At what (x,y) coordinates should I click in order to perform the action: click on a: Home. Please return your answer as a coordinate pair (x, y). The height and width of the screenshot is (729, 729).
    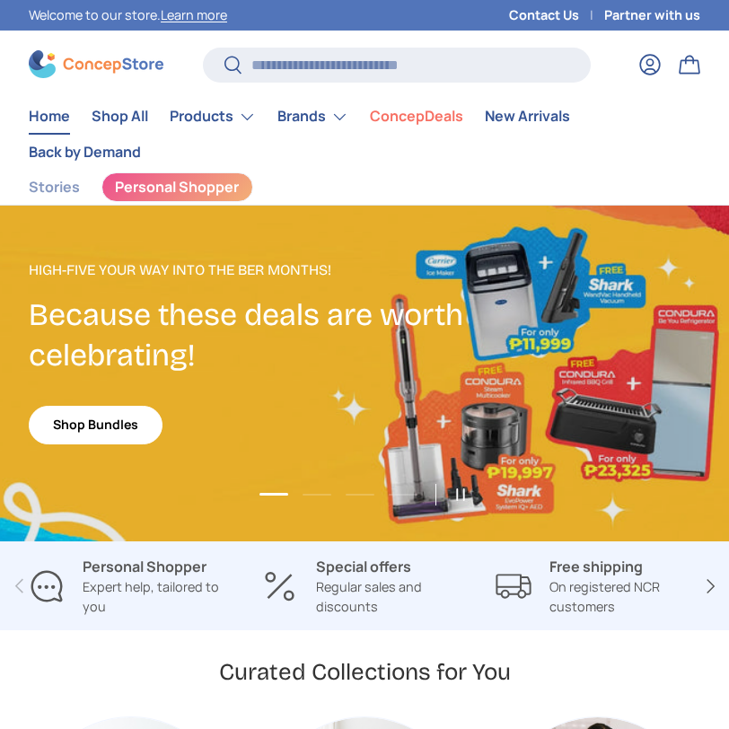
    Looking at the image, I should click on (49, 116).